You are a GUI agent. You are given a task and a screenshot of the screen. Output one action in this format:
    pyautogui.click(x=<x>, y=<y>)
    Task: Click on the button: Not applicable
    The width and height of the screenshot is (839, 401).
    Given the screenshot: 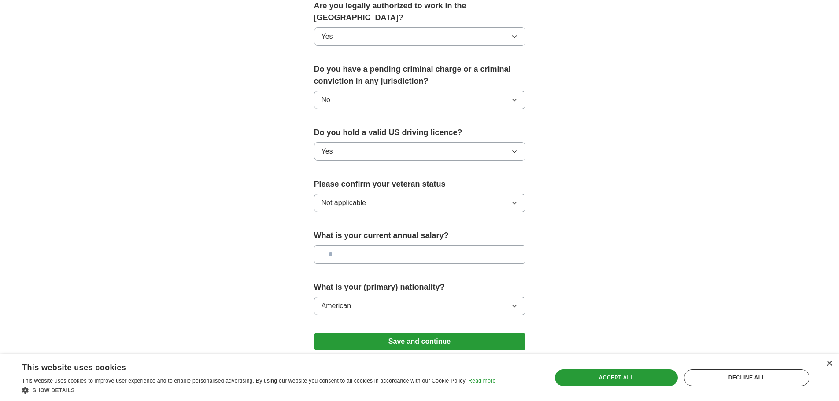 What is the action you would take?
    pyautogui.click(x=420, y=203)
    